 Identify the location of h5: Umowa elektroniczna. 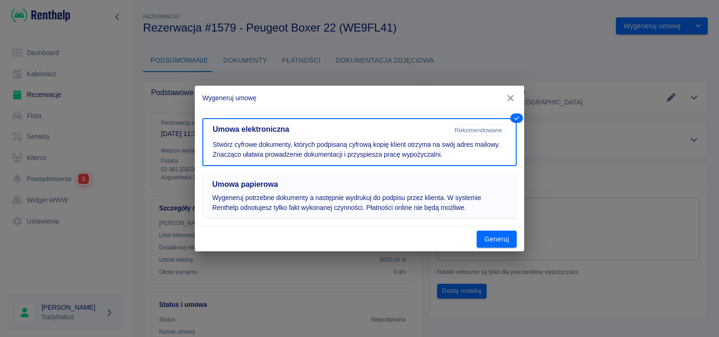
(330, 129).